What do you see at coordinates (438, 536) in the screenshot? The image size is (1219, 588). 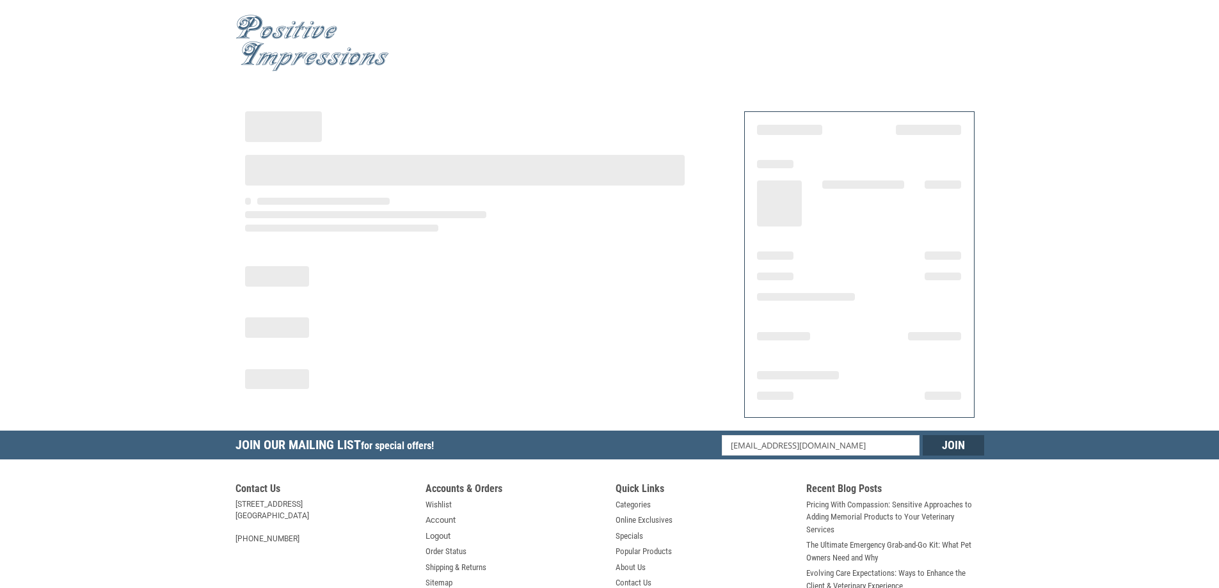 I see `a: Logout` at bounding box center [438, 536].